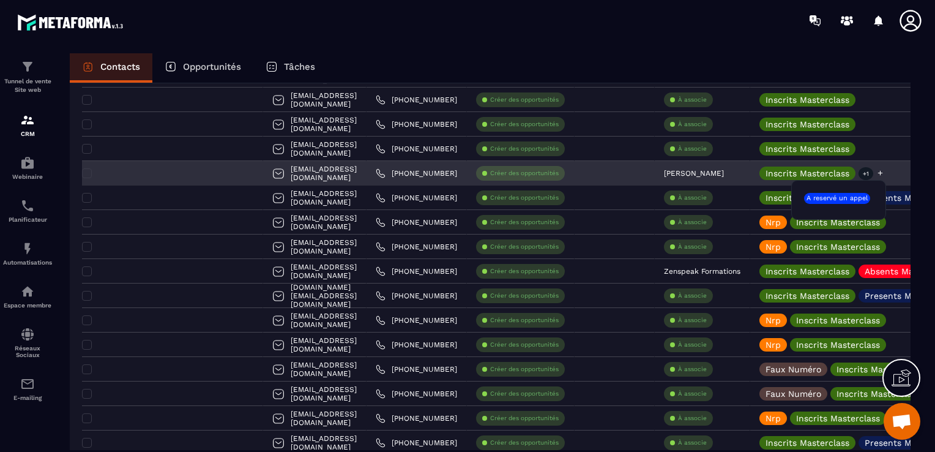 This screenshot has height=452, width=935. What do you see at coordinates (28, 389) in the screenshot?
I see `a: emailemailE-mailing` at bounding box center [28, 389].